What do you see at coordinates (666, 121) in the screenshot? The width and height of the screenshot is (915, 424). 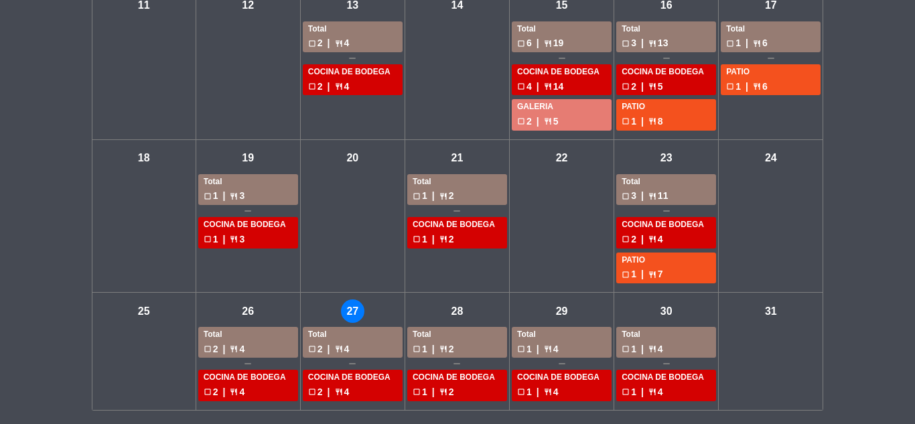 I see `div: 1 8` at bounding box center [666, 121].